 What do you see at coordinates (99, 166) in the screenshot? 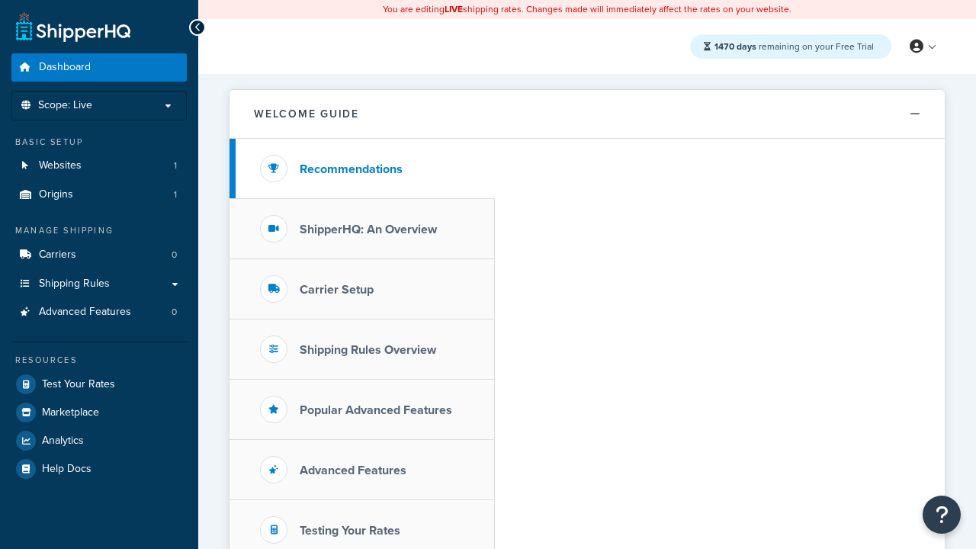
I see `li: Websites` at bounding box center [99, 166].